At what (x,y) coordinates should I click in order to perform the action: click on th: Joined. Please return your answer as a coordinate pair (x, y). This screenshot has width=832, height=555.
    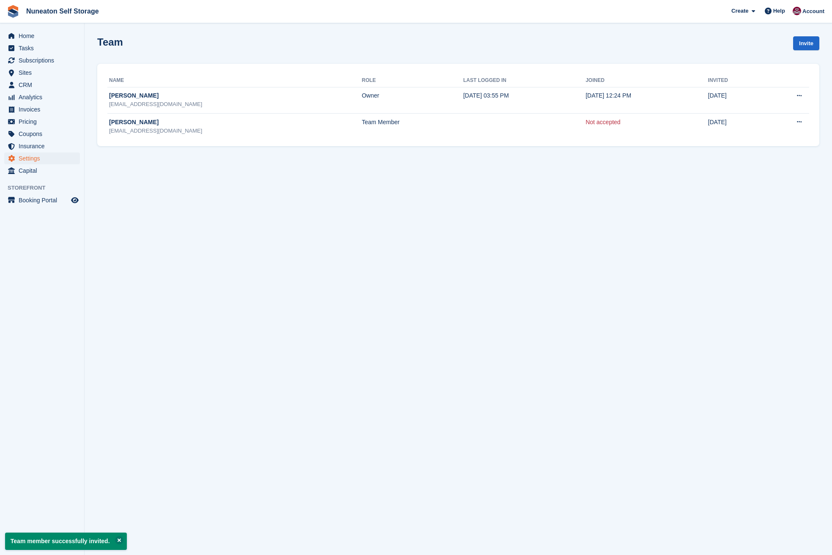
    Looking at the image, I should click on (646, 81).